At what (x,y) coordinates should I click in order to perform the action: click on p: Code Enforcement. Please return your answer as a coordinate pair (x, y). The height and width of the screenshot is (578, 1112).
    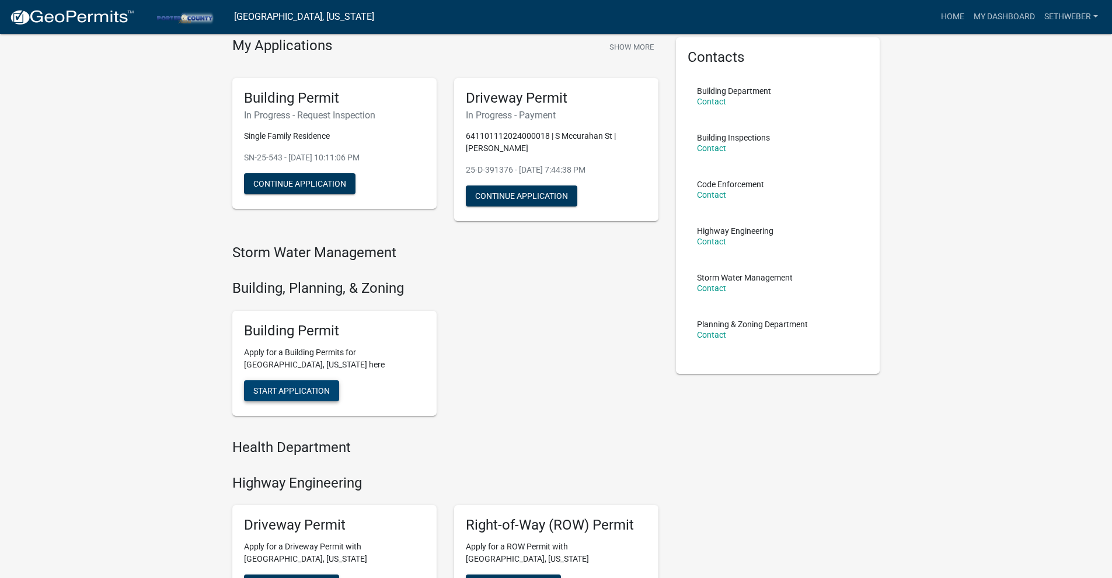
    Looking at the image, I should click on (730, 184).